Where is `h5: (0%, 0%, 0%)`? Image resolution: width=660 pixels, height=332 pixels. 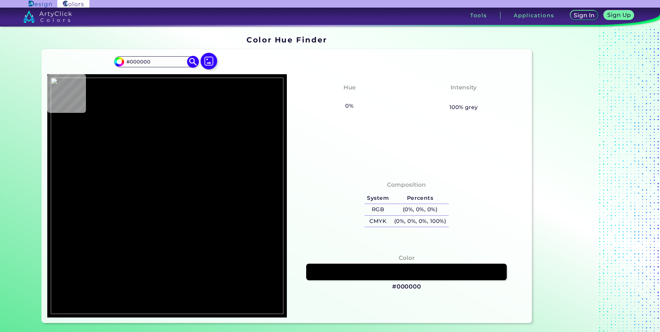 h5: (0%, 0%, 0%) is located at coordinates (420, 210).